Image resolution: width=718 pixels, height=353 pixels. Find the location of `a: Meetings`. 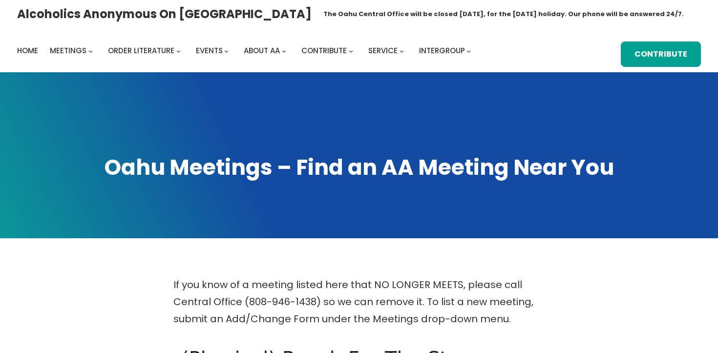

a: Meetings is located at coordinates (68, 51).